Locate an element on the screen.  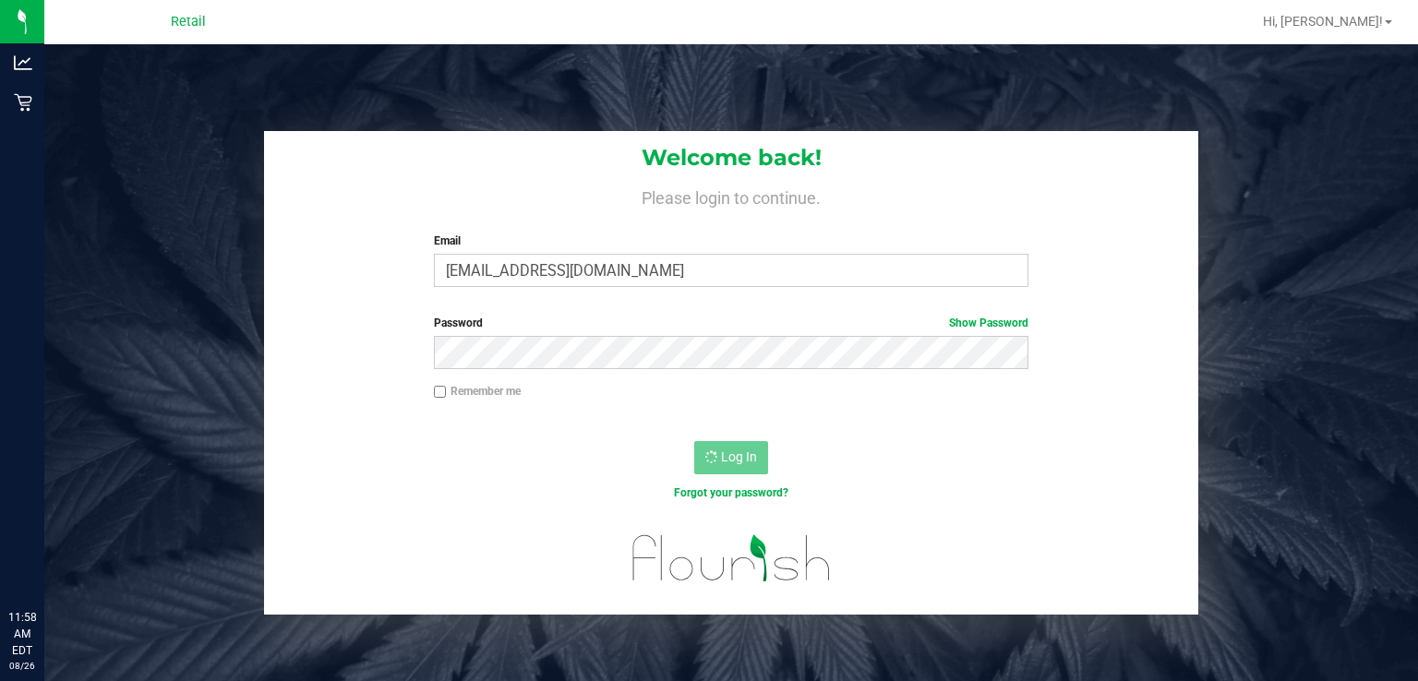
img: flourish_logo.svg is located at coordinates (731, 558).